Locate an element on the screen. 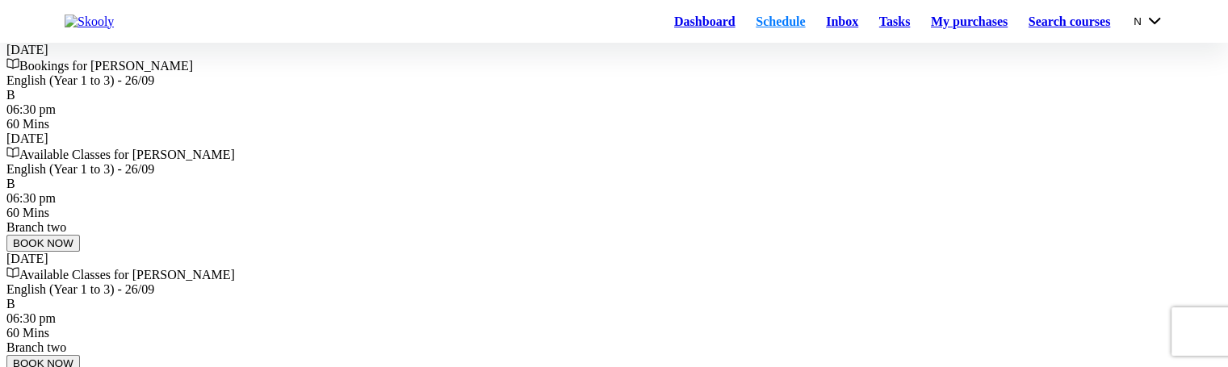 This screenshot has height=367, width=1228. a: Search courses is located at coordinates (1069, 22).